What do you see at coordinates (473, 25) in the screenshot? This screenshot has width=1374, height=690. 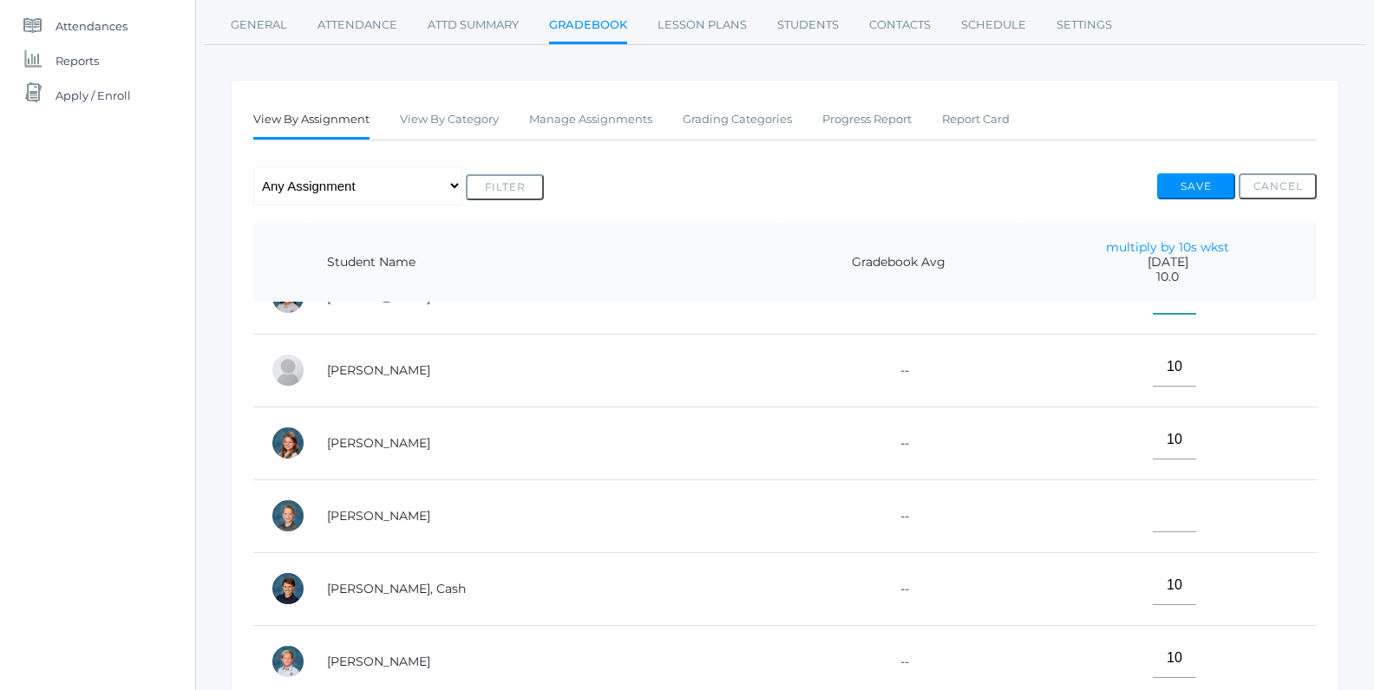 I see `a: Attd Summary` at bounding box center [473, 25].